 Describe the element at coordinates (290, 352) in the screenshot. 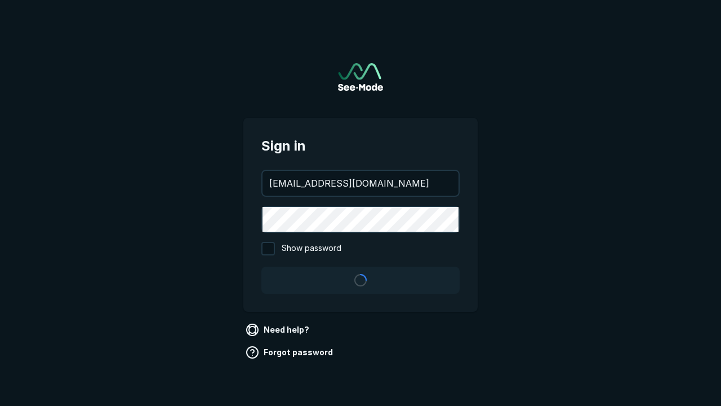

I see `a: Forgot password` at that location.